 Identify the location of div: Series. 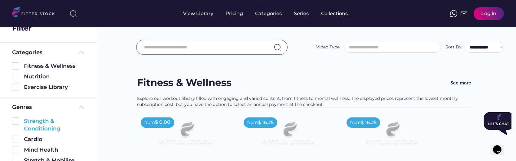
(302, 14).